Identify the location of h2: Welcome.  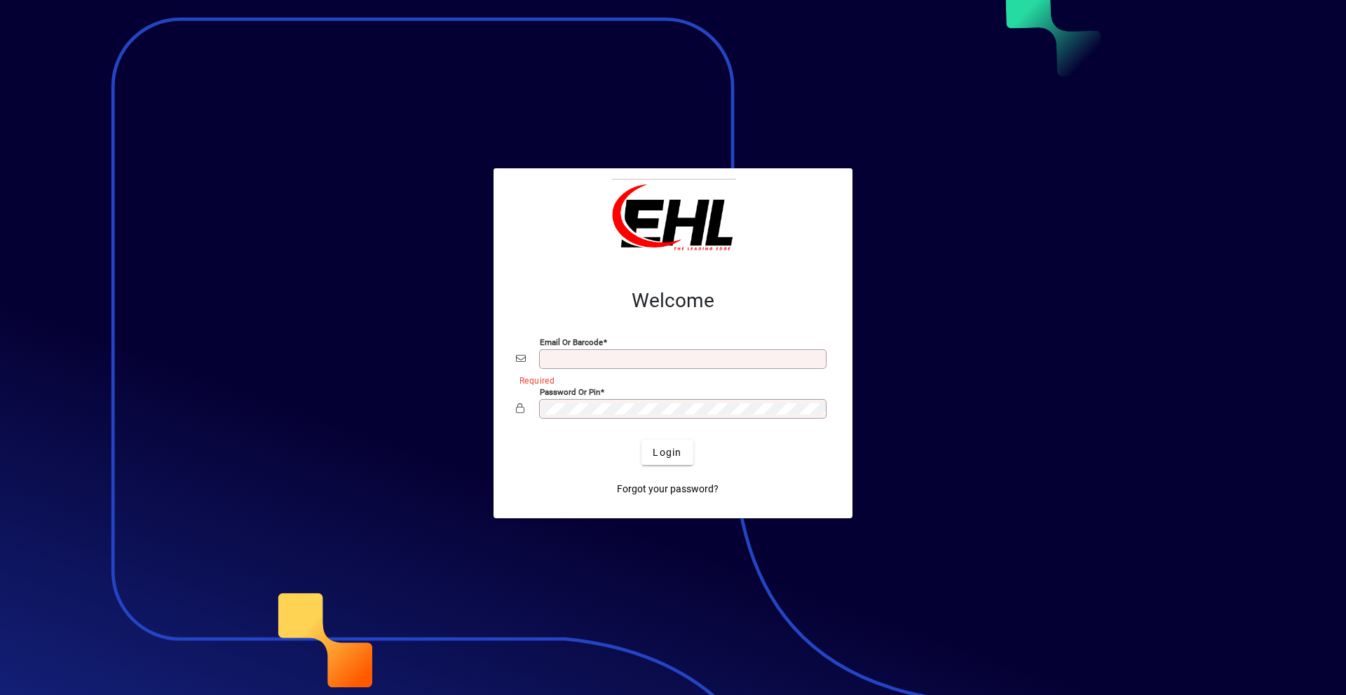
(673, 301).